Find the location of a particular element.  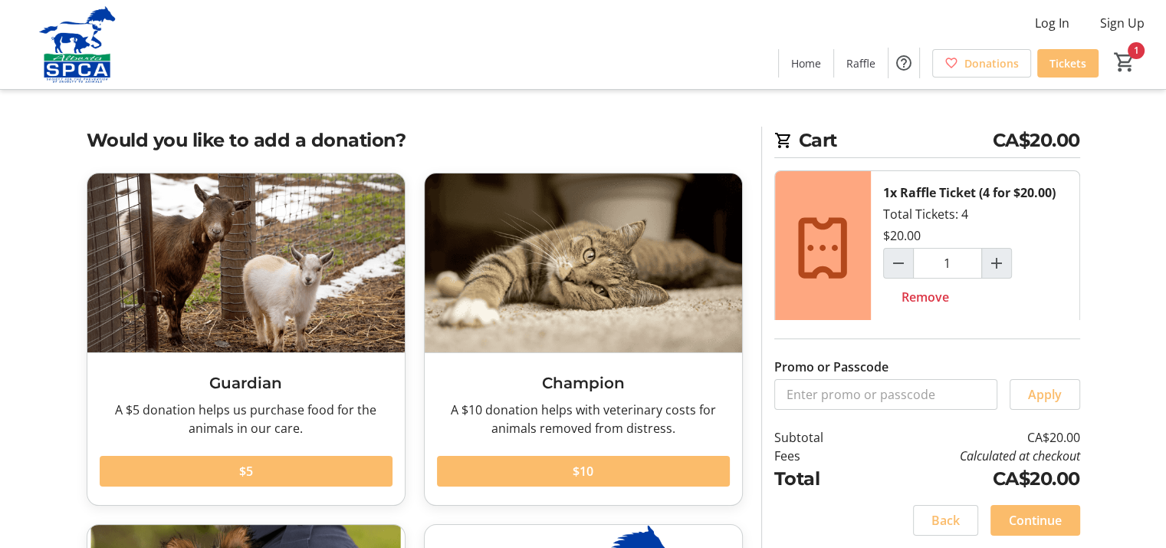

button: Back is located at coordinates (946, 520).